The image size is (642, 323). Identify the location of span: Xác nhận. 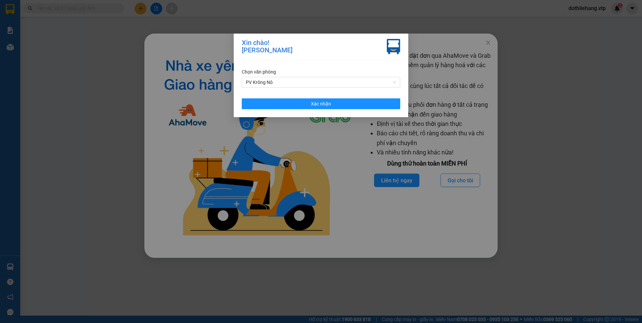
(321, 104).